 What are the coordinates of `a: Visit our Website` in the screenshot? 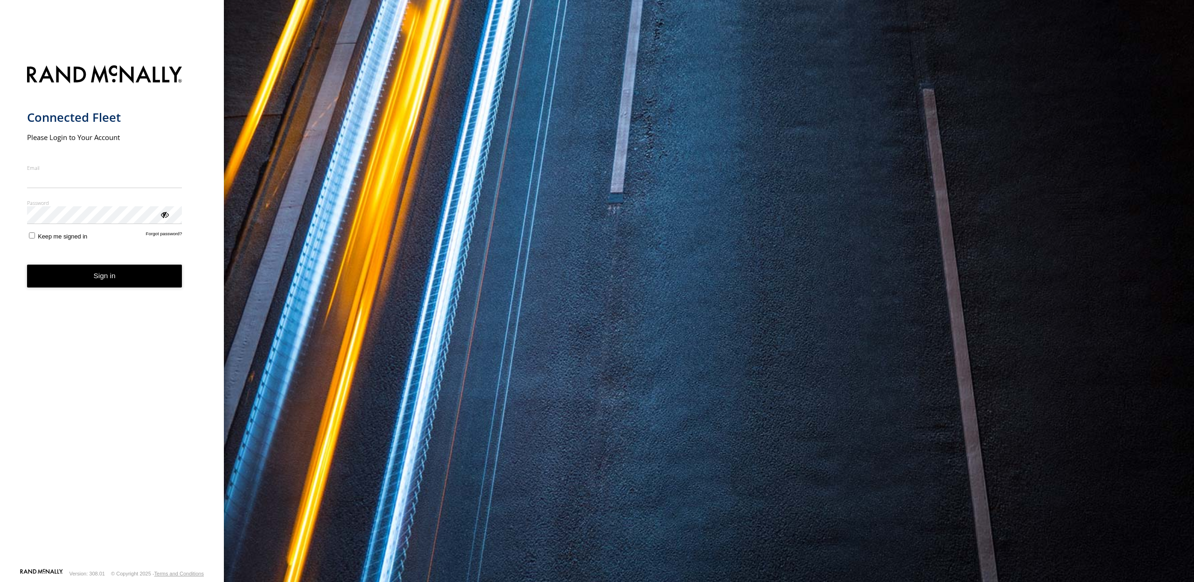 It's located at (42, 573).